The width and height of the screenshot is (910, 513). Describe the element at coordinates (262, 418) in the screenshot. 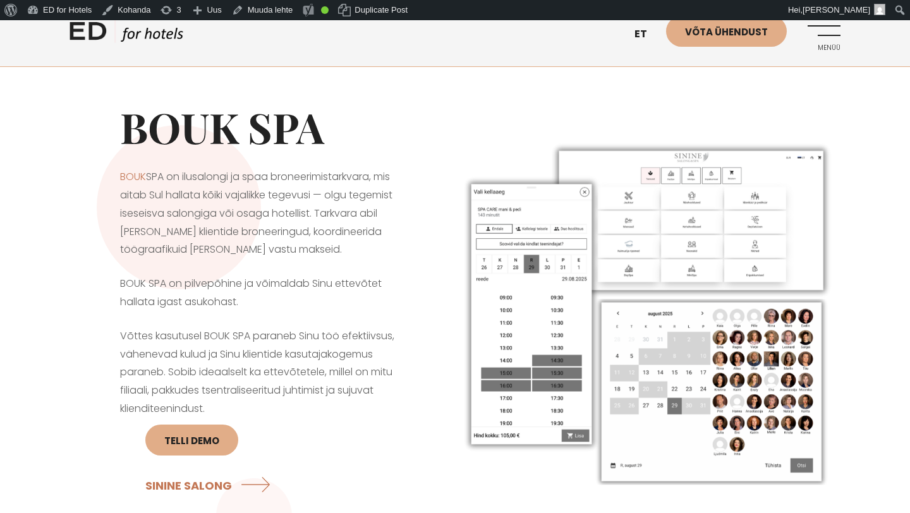

I see `p: Võttes kasutusel BOUK SPA paraneb Sinu töö efektiivsus, vähenevad kulud ja Sinu klientide kasutaj...` at that location.